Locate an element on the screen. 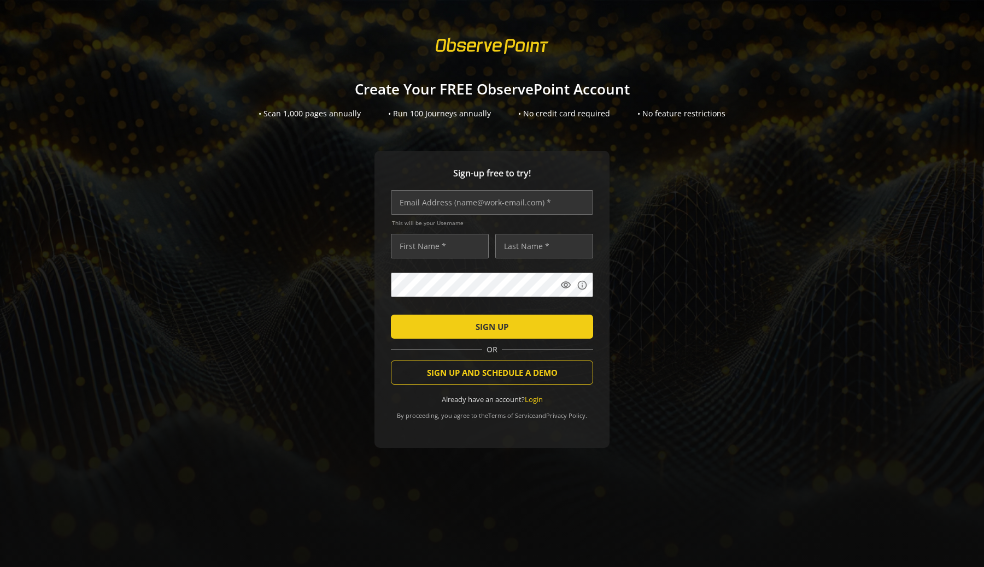 The height and width of the screenshot is (567, 984). div: By proceeding, you agree to the and . is located at coordinates (492, 412).